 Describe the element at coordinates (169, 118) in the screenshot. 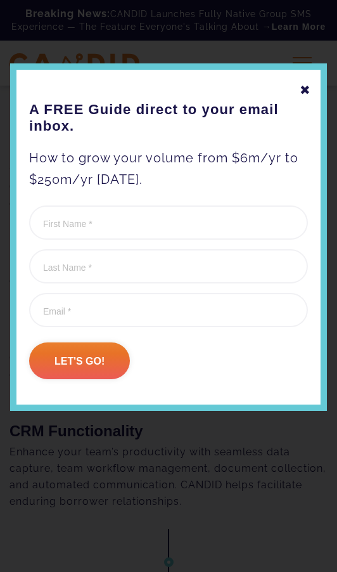

I see `h3: A FREE Guide direct to your email inbox.` at that location.